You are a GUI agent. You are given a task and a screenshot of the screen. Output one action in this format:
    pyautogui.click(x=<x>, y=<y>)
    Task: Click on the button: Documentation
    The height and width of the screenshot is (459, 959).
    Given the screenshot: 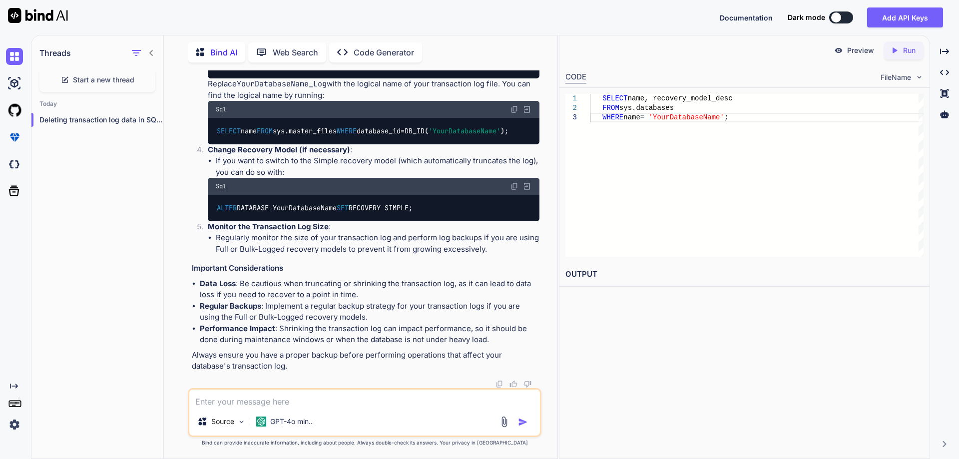 What is the action you would take?
    pyautogui.click(x=747, y=17)
    